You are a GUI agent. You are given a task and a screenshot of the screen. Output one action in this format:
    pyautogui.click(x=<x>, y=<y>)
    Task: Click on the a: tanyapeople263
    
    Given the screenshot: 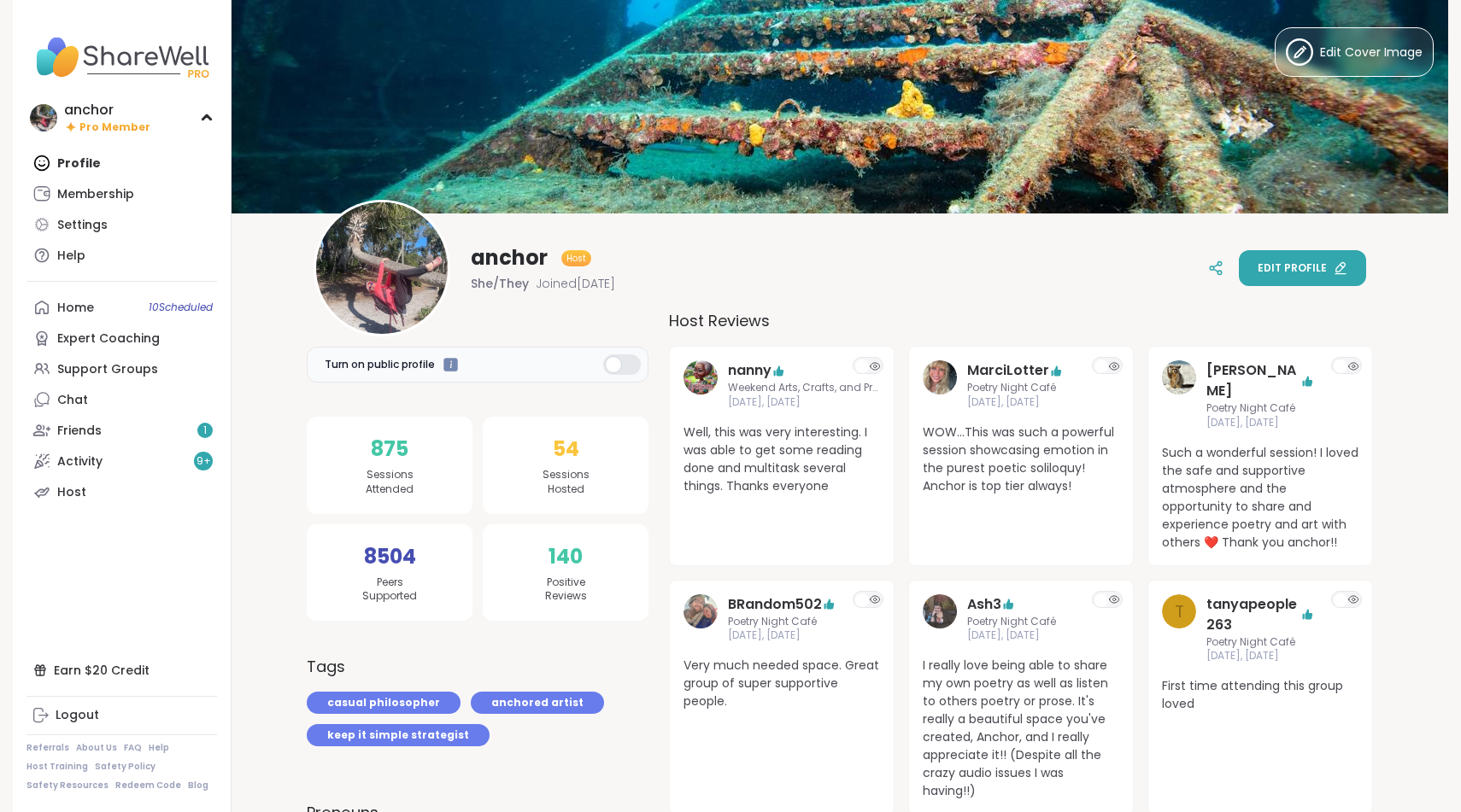 What is the action you would take?
    pyautogui.click(x=1253, y=615)
    